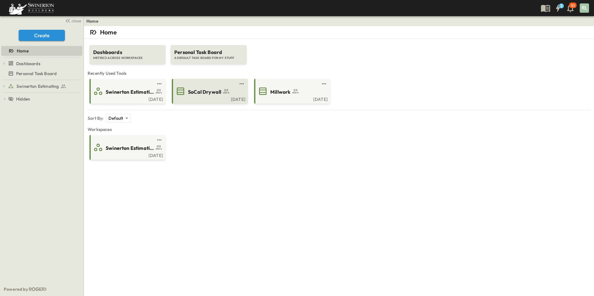  What do you see at coordinates (41, 74) in the screenshot?
I see `a: Personal Task Board` at bounding box center [41, 74].